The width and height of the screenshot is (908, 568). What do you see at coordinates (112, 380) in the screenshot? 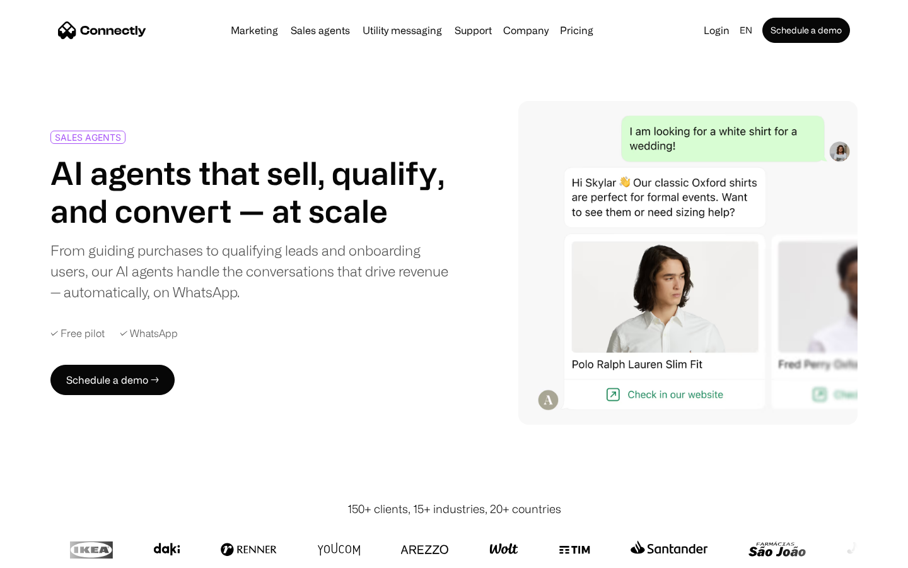
I see `a: Schedule a demo →` at bounding box center [112, 380].